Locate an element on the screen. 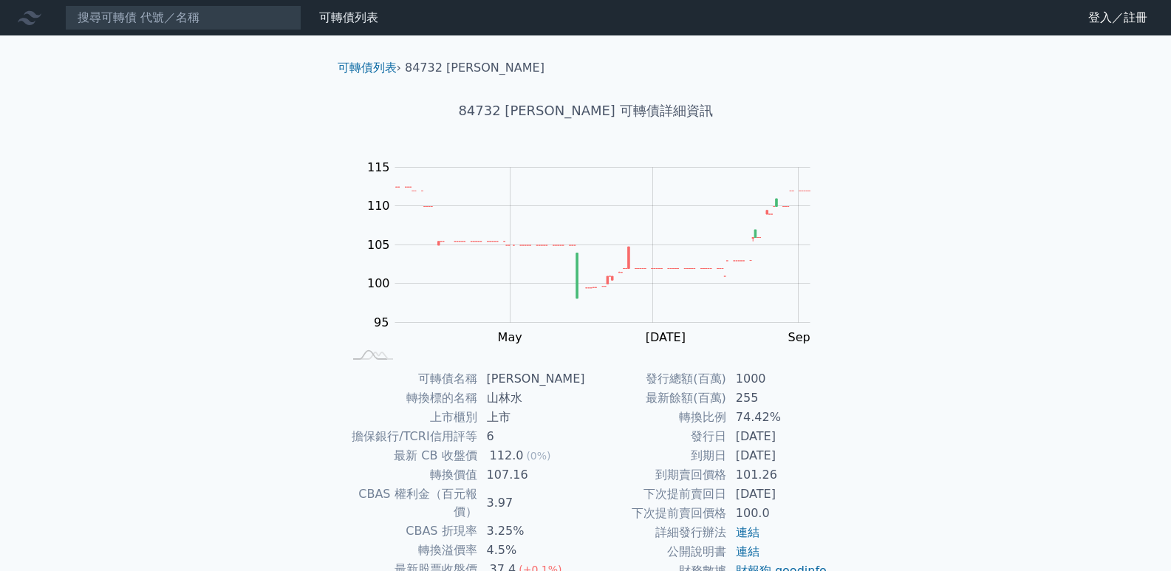 This screenshot has height=571, width=1171. td: 發行總額(百萬) is located at coordinates (656, 379).